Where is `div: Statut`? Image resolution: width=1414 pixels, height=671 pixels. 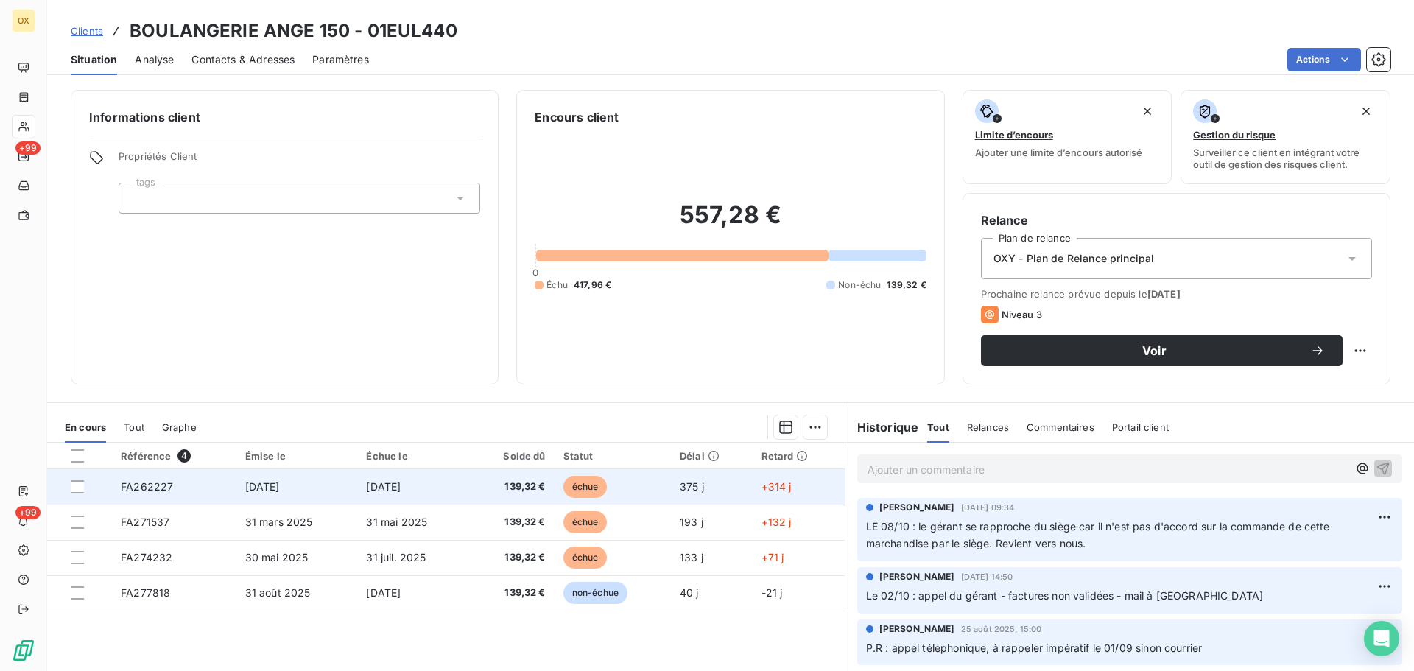 div: Statut is located at coordinates (613, 456).